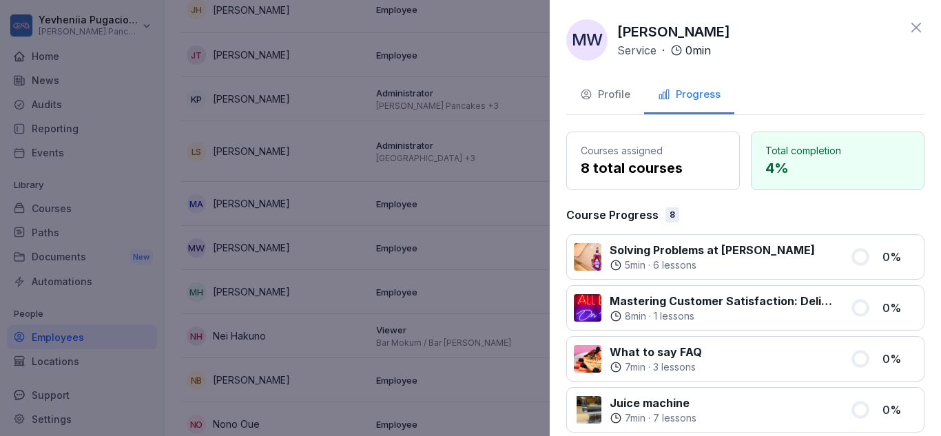 The width and height of the screenshot is (941, 436). Describe the element at coordinates (675, 367) in the screenshot. I see `p: 3 lessons` at that location.